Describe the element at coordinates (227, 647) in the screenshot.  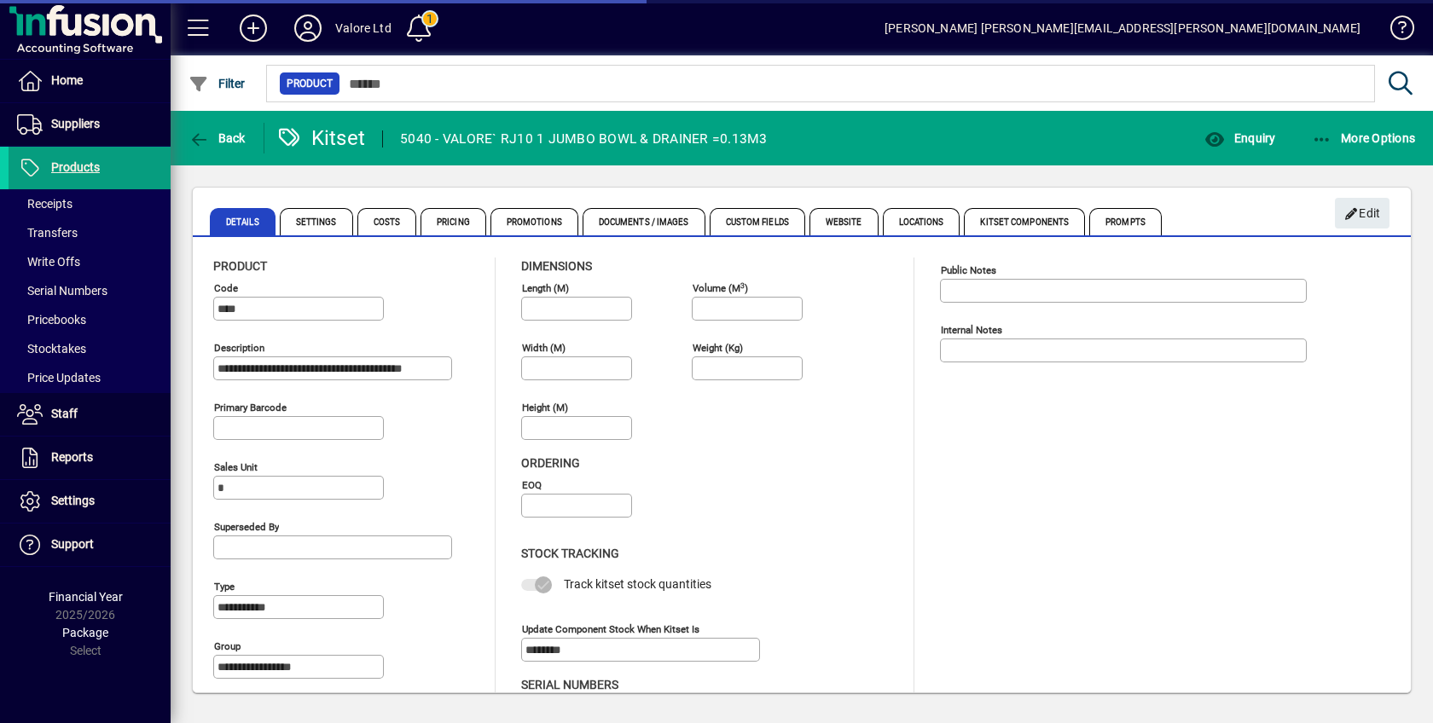
I see `mat-label: Group` at that location.